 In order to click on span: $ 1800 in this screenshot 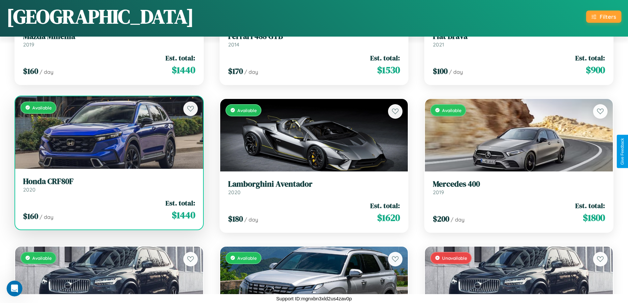, I will do `click(594, 218)`.